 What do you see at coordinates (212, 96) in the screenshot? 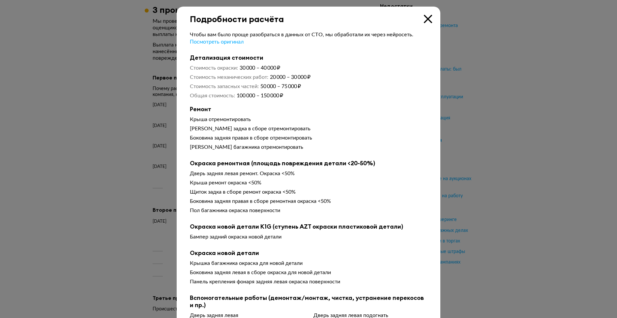
I see `dt: Общая стоимость` at bounding box center [212, 96].